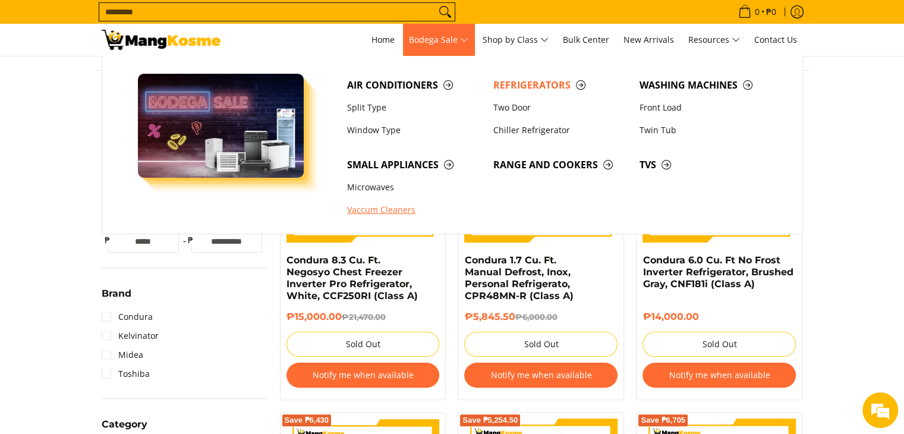 The width and height of the screenshot is (904, 434). I want to click on a: Window Type, so click(414, 130).